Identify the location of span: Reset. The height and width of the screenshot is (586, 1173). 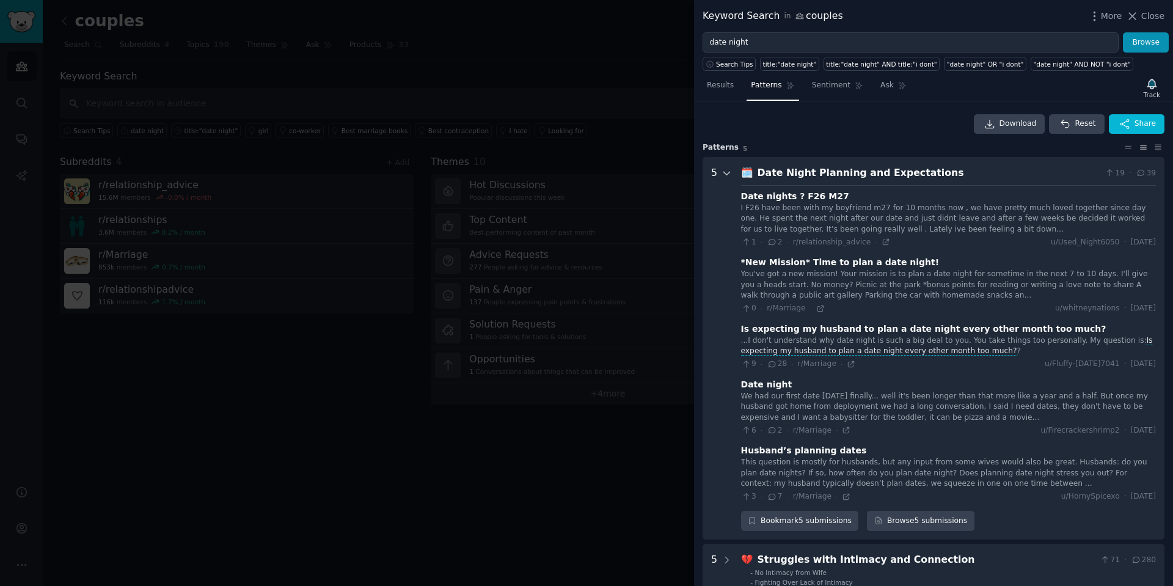
(1085, 124).